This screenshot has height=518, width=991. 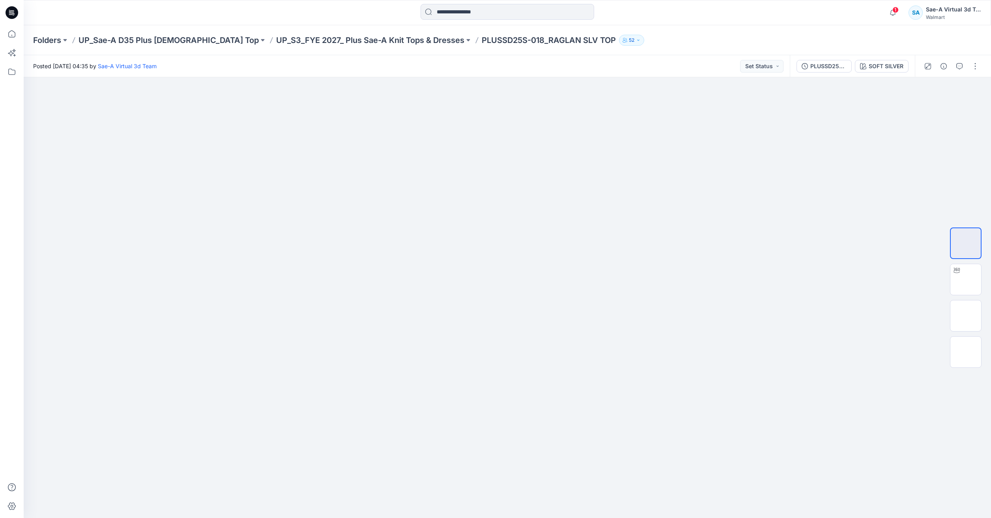 I want to click on div: Walmart, so click(x=953, y=17).